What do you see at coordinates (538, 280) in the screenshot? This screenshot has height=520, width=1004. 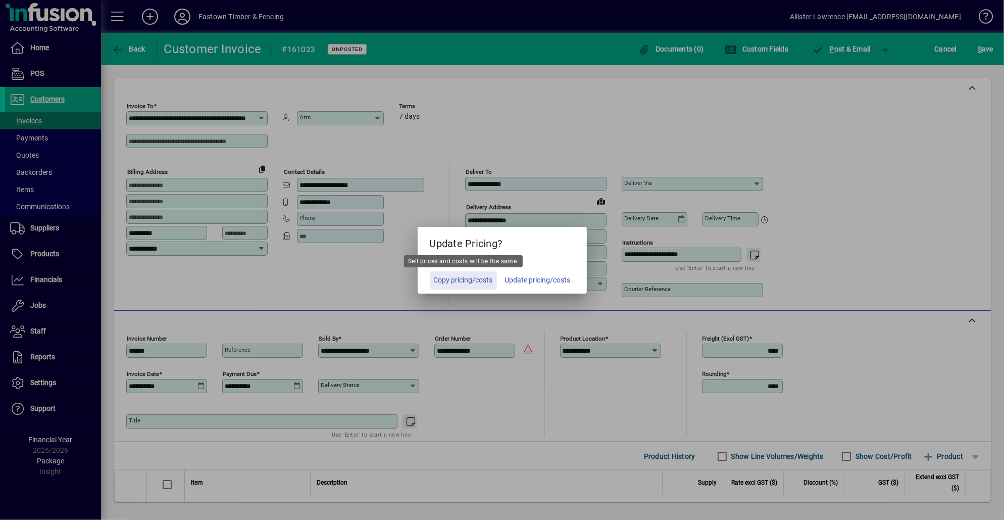 I see `button: Update pricing/costs` at bounding box center [538, 280].